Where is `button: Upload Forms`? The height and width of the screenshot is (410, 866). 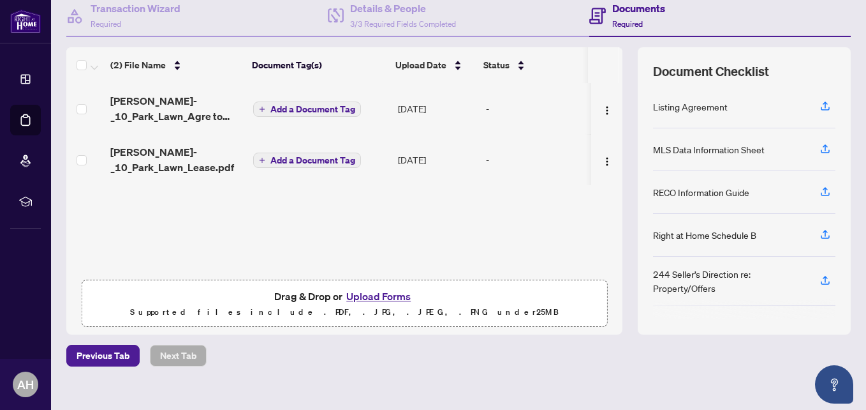
button: Upload Forms is located at coordinates (378, 296).